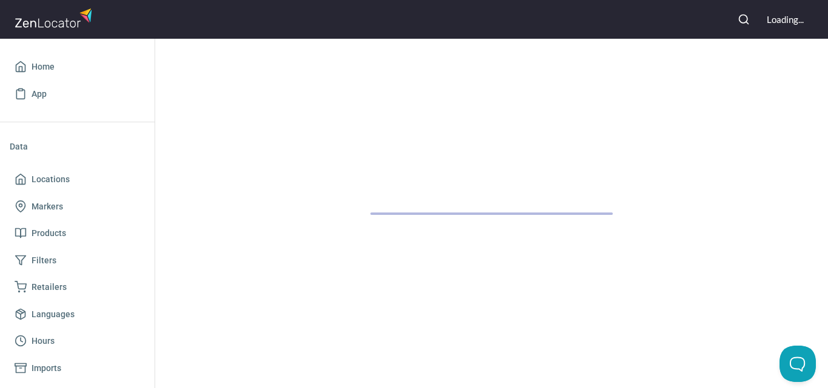 The image size is (828, 388). What do you see at coordinates (48, 233) in the screenshot?
I see `span: Products` at bounding box center [48, 233].